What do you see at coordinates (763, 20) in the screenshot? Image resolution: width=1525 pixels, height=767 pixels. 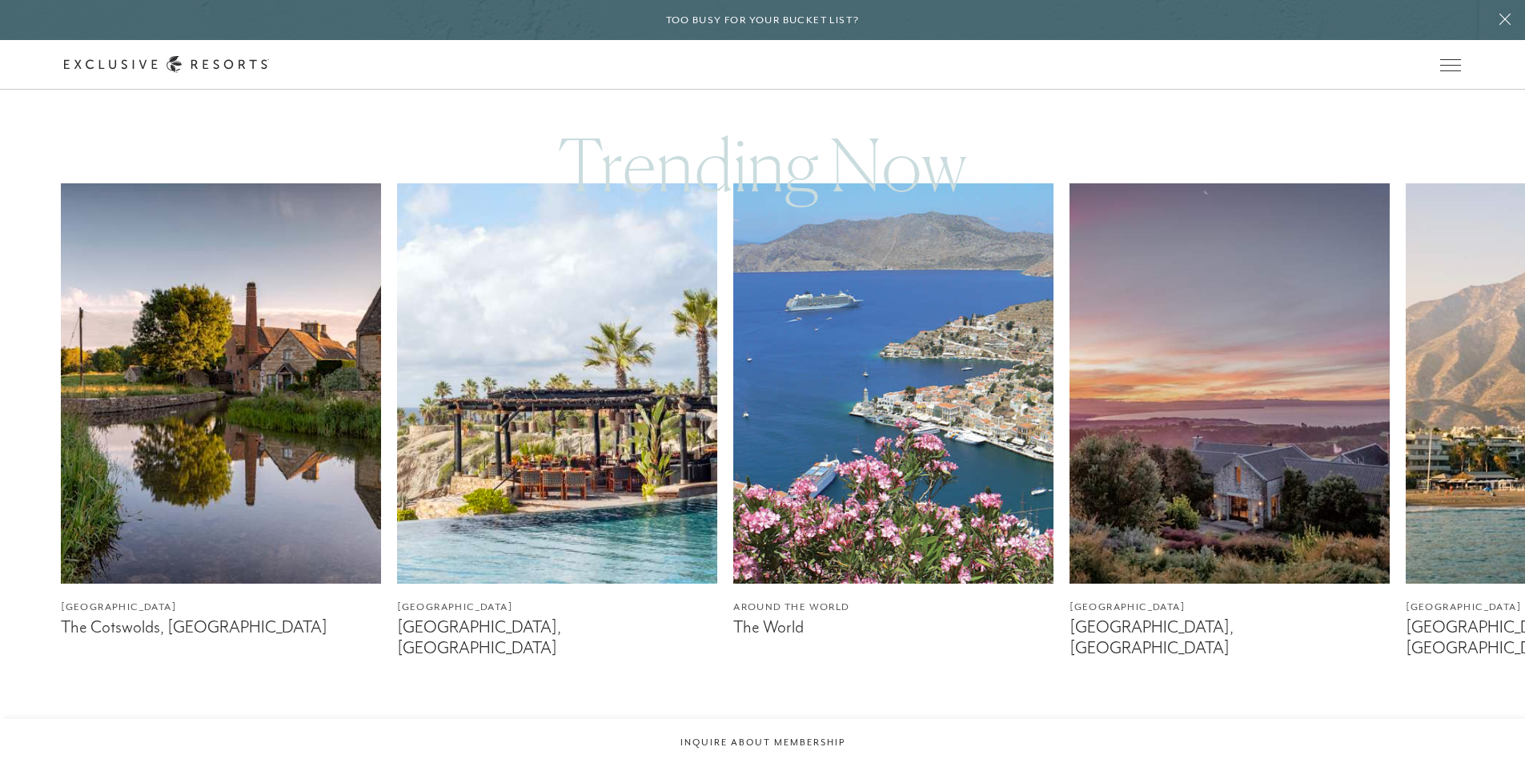 I see `h6: Too busy for your bucket list?` at bounding box center [763, 20].